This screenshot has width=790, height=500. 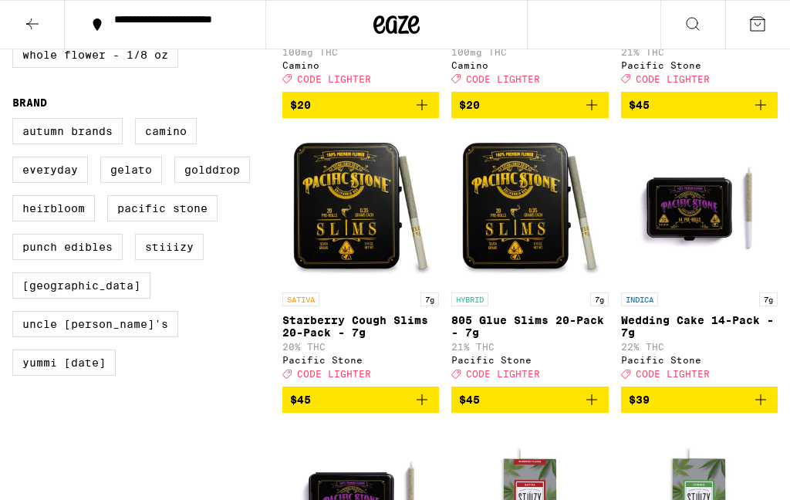 I want to click on label: Everyday, so click(x=50, y=170).